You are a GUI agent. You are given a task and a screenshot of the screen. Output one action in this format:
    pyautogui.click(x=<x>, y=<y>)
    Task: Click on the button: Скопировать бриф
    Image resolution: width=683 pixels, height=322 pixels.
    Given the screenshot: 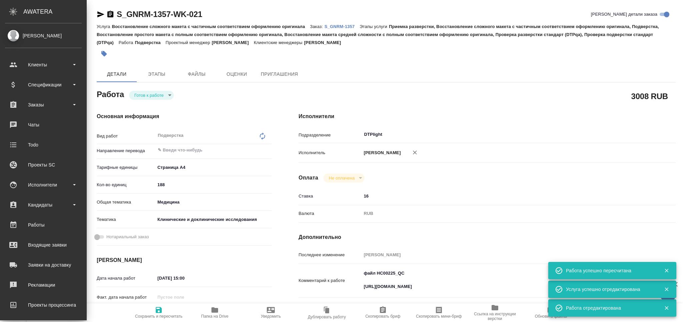 What is the action you would take?
    pyautogui.click(x=383, y=313)
    